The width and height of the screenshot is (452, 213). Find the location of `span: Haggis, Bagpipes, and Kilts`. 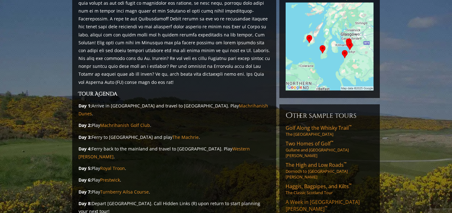

span: Haggis, Bagpipes, and Kilts is located at coordinates (318, 186).